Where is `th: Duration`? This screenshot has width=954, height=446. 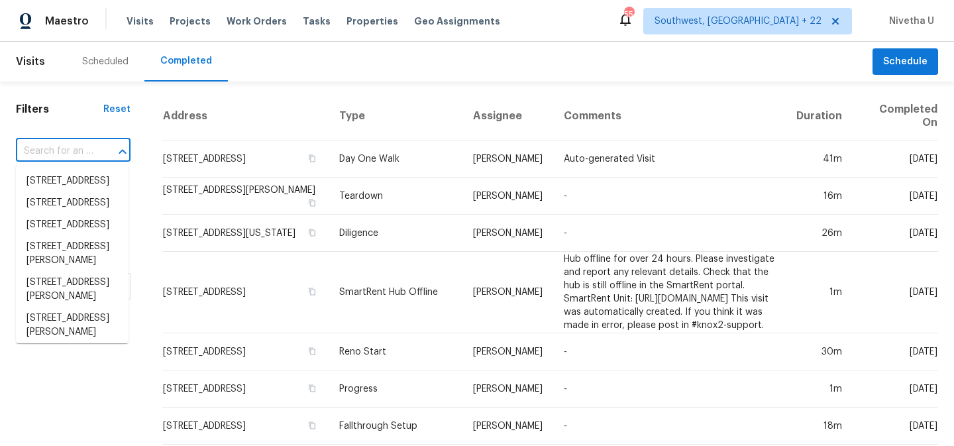 th: Duration is located at coordinates (819, 116).